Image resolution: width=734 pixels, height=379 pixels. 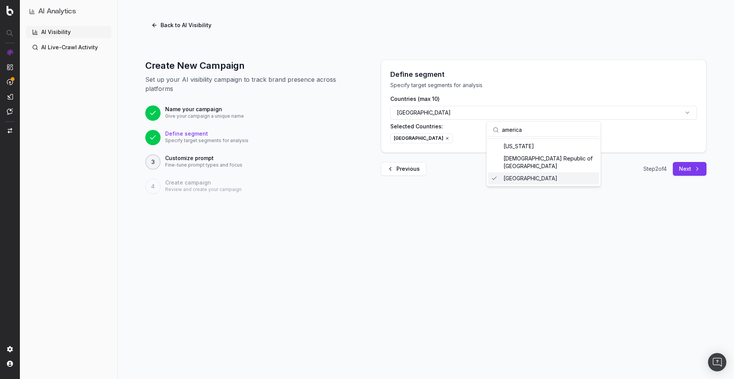 I want to click on div: 3Customize promptFine-tune prompt types and focus, so click(x=249, y=162).